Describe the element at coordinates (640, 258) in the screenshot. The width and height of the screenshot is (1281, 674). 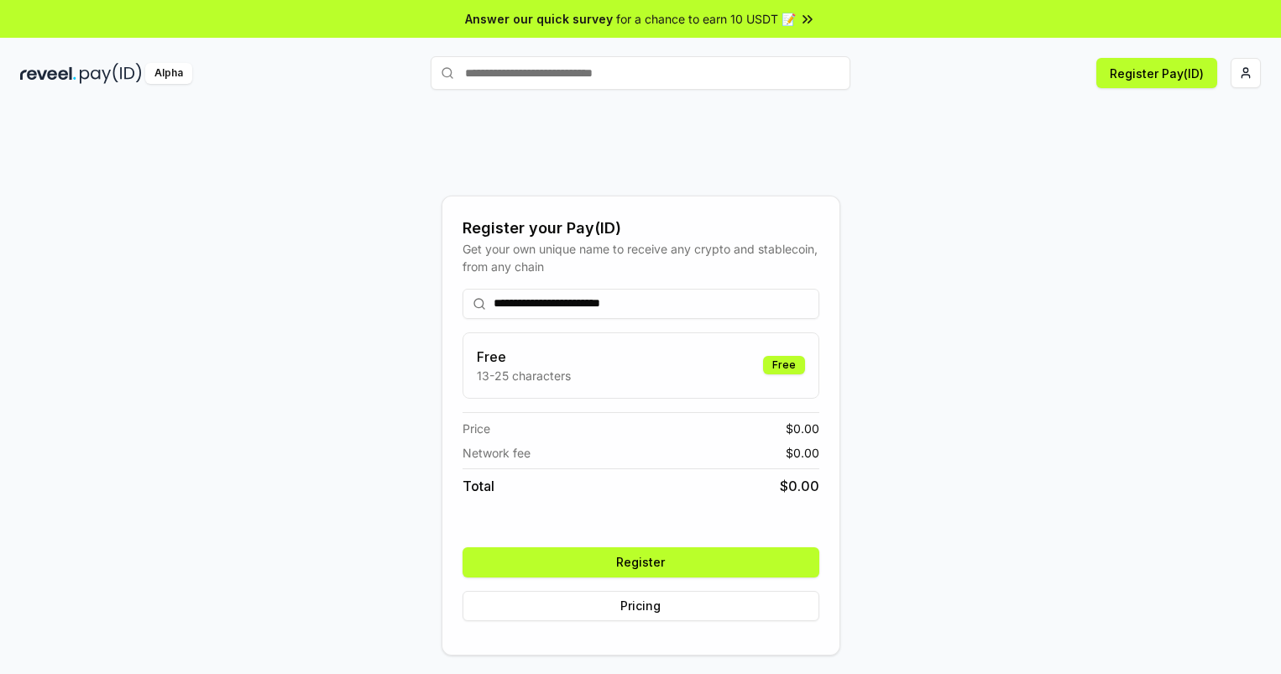
I see `div: Get your own unique name to receive any crypto and stablecoin, from any chain` at that location.